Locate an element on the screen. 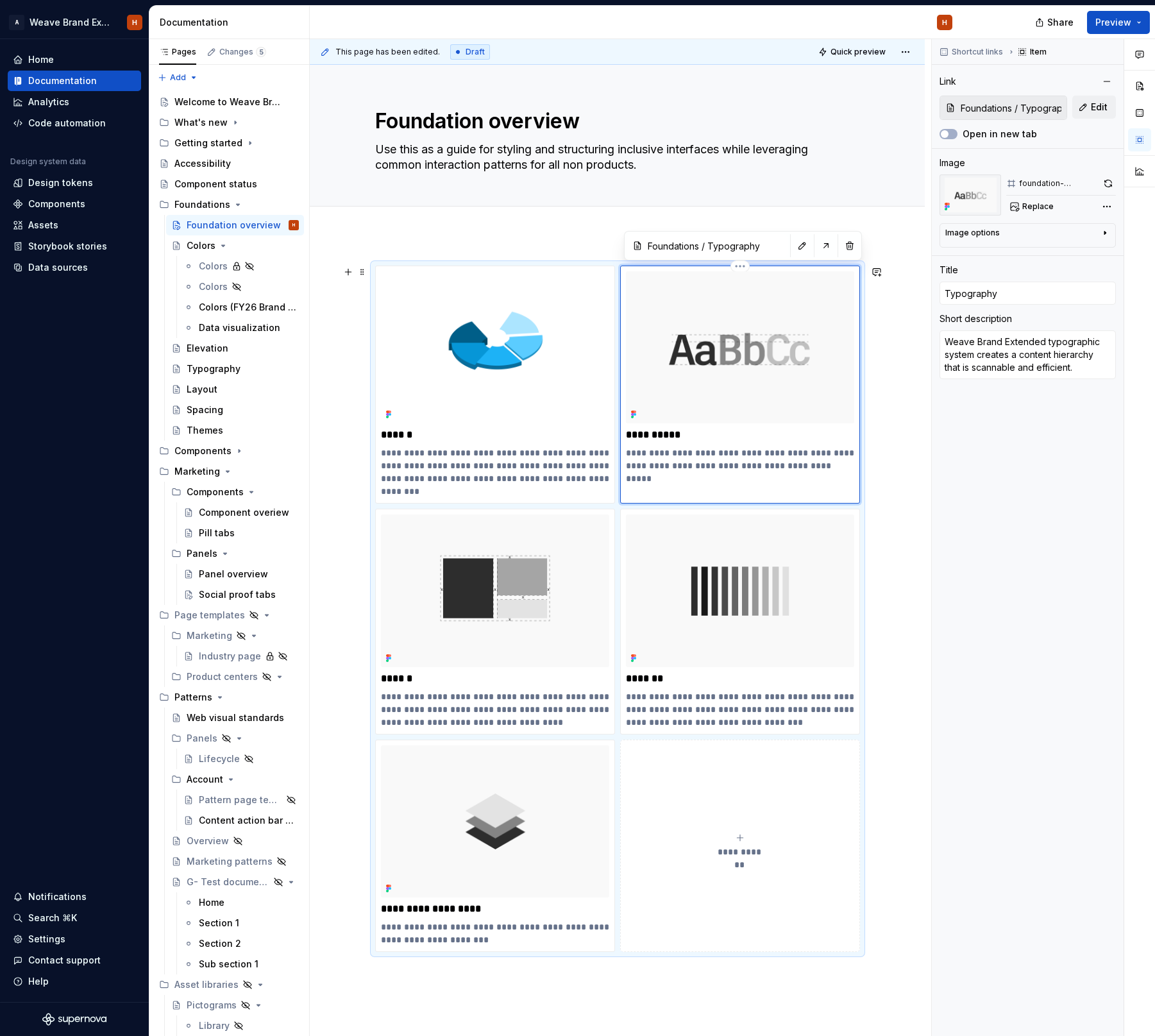 This screenshot has width=1155, height=1036. div: Themes is located at coordinates (204, 431).